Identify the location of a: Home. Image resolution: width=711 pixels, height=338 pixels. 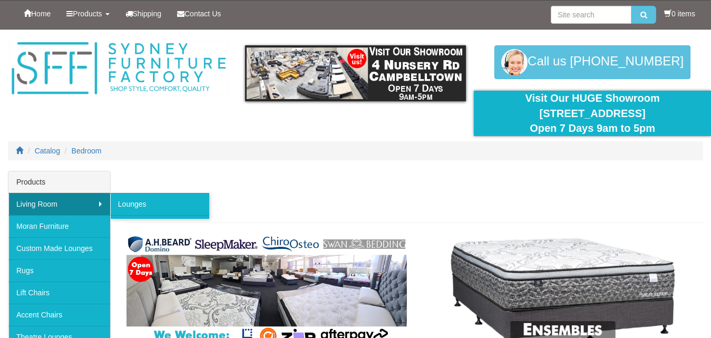
(37, 14).